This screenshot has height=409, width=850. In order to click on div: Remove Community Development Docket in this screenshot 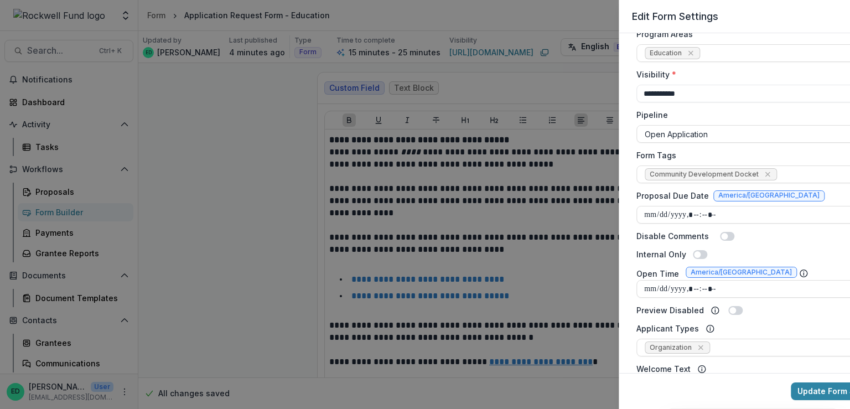, I will do `click(767, 174)`.